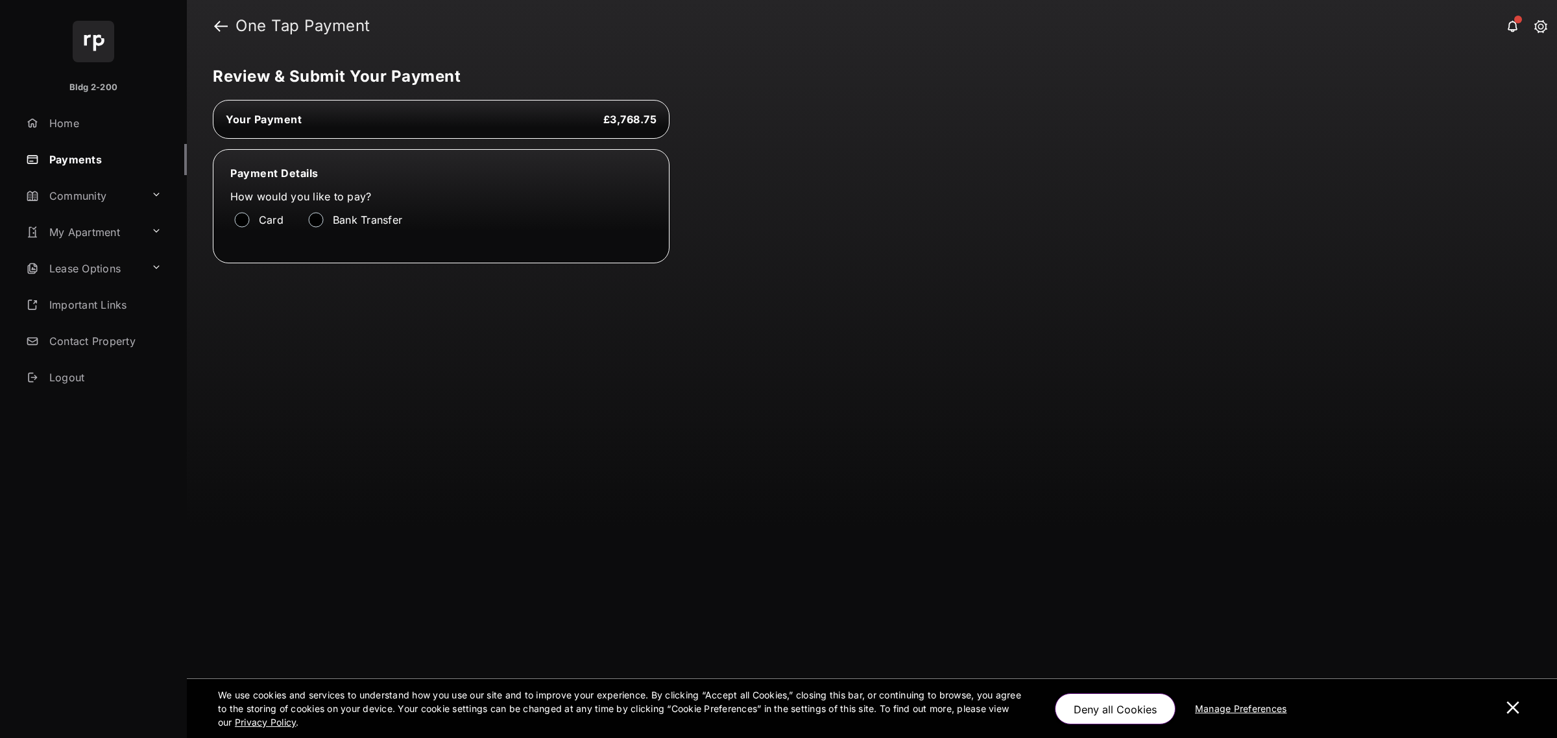  Describe the element at coordinates (1115, 709) in the screenshot. I see `button: Deny all Cookies` at that location.